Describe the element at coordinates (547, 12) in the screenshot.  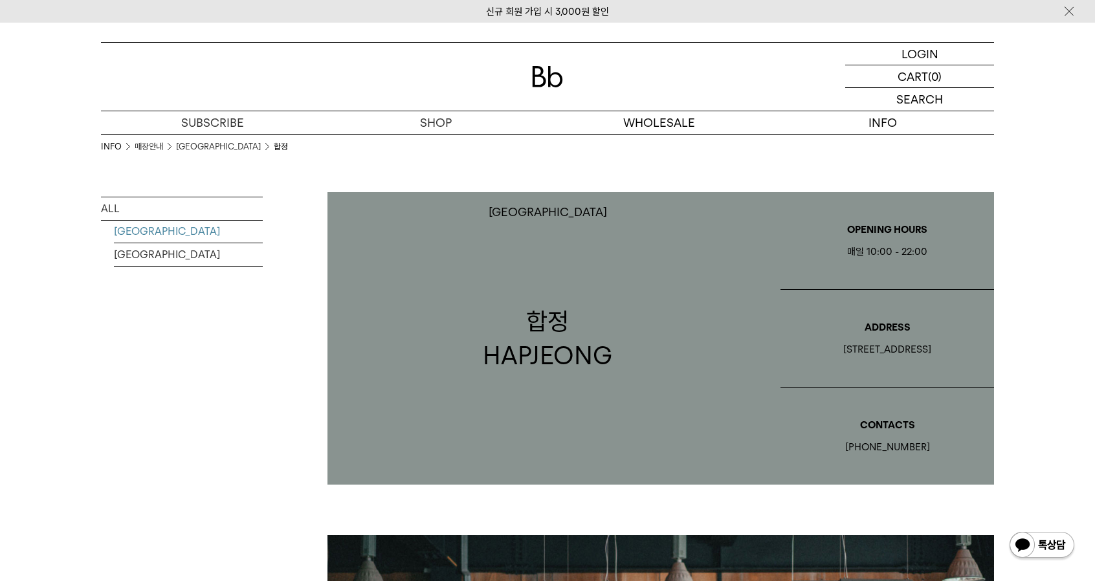
I see `a: 신규 회원 가입 시 3,000원 할인` at that location.